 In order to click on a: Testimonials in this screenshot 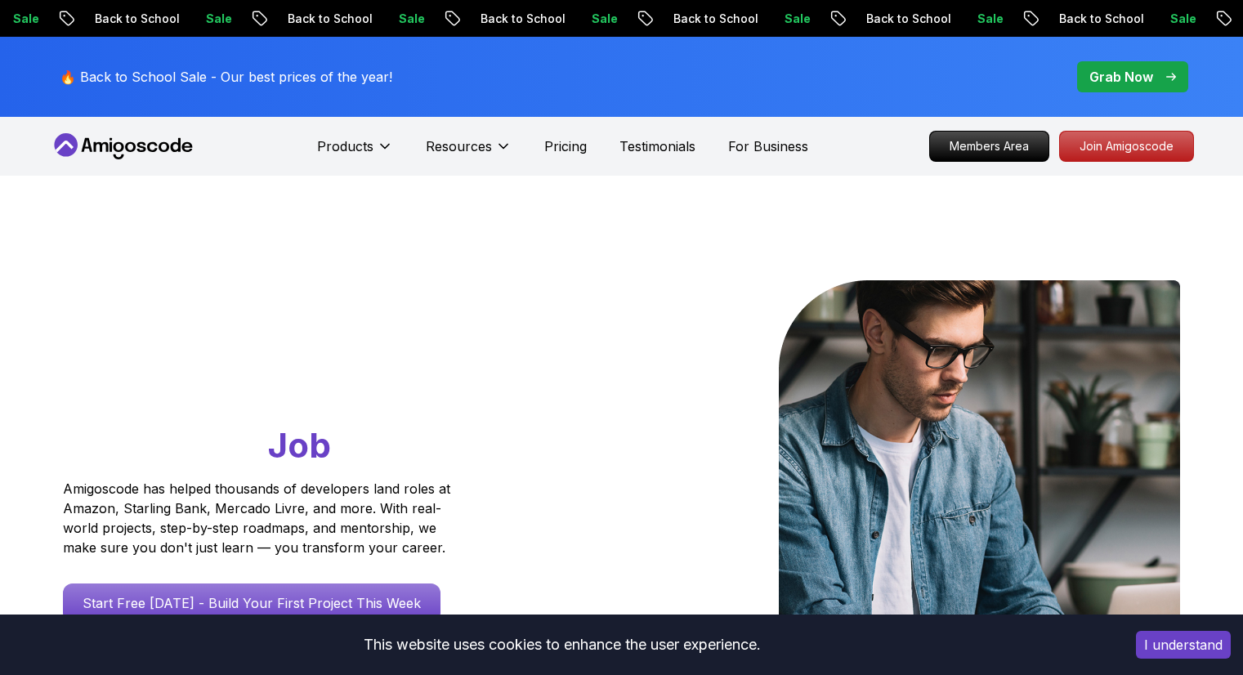, I will do `click(657, 146)`.